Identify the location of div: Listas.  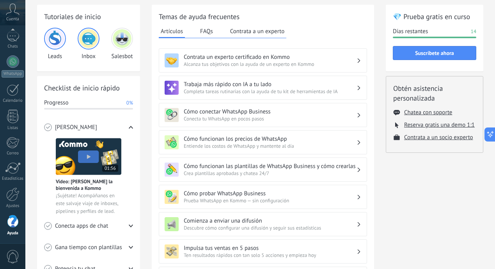
(13, 128).